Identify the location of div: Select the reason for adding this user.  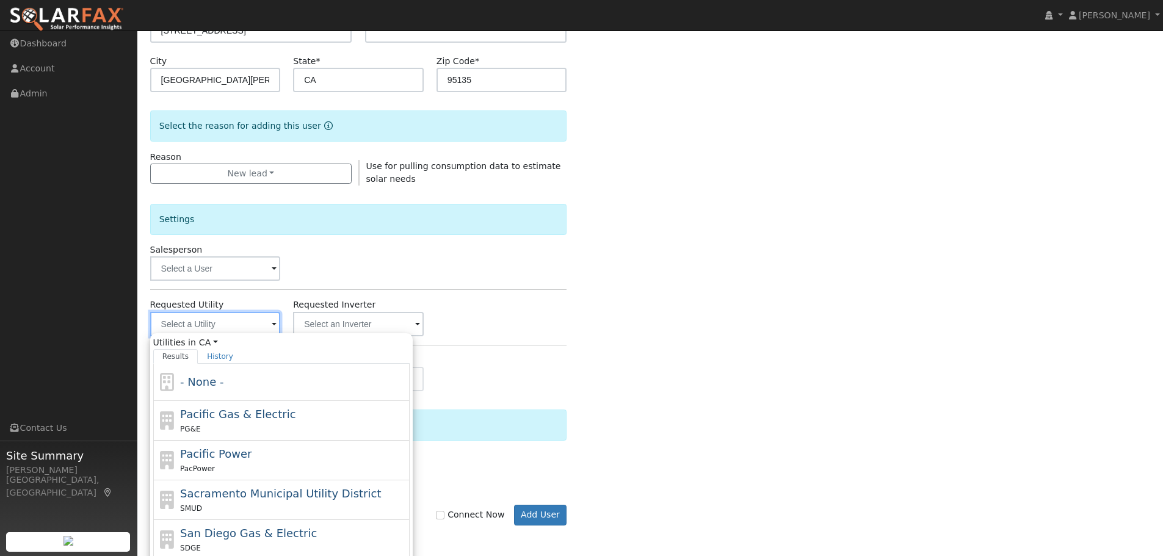
(358, 126).